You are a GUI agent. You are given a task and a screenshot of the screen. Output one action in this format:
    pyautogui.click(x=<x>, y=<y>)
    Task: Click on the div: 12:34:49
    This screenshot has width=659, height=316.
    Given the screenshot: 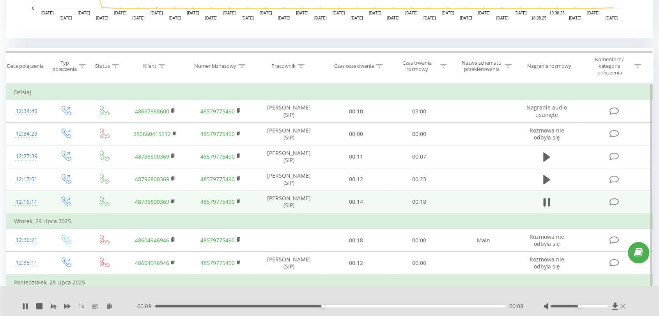 What is the action you would take?
    pyautogui.click(x=26, y=111)
    